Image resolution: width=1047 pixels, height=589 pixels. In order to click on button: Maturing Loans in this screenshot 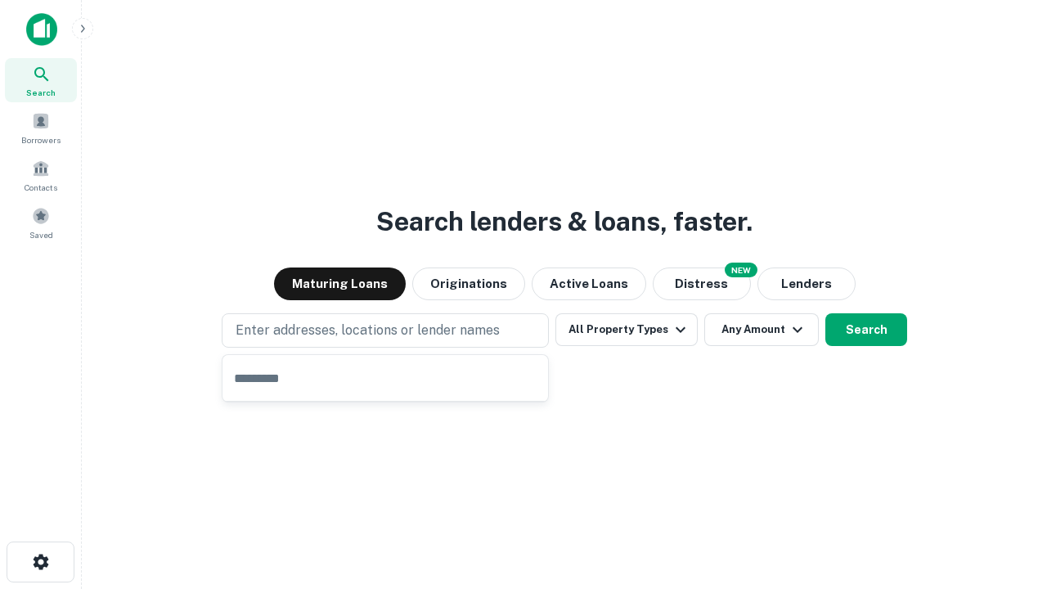, I will do `click(339, 284)`.